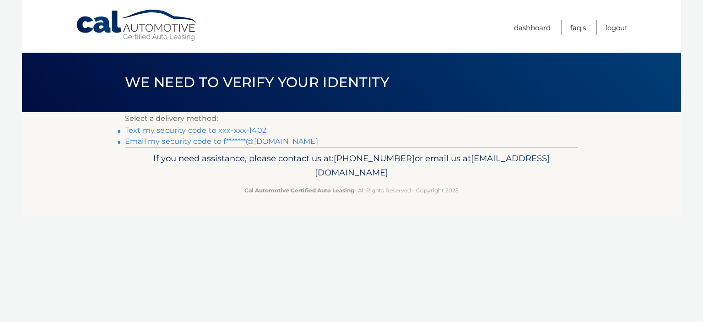  What do you see at coordinates (299, 190) in the screenshot?
I see `strong: Cal Automotive Certified Auto Leasing` at bounding box center [299, 190].